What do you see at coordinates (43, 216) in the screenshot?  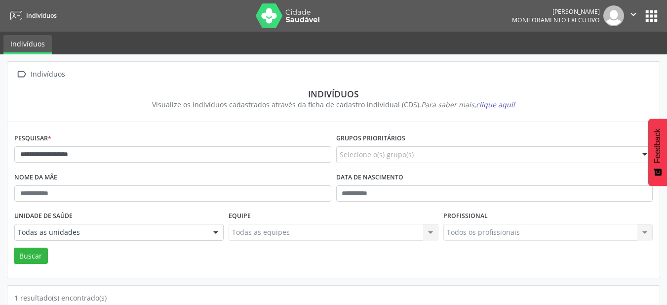 I see `label: Unidade de saúde` at bounding box center [43, 216].